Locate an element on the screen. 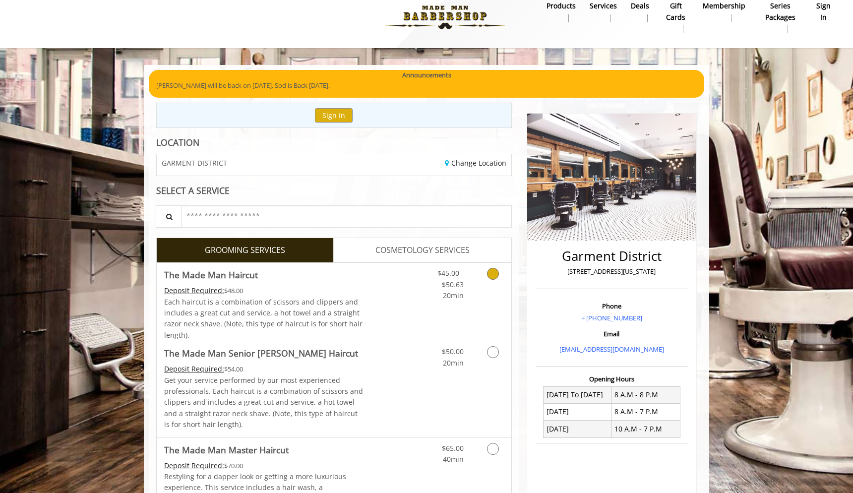  b: Membership is located at coordinates (724, 6).